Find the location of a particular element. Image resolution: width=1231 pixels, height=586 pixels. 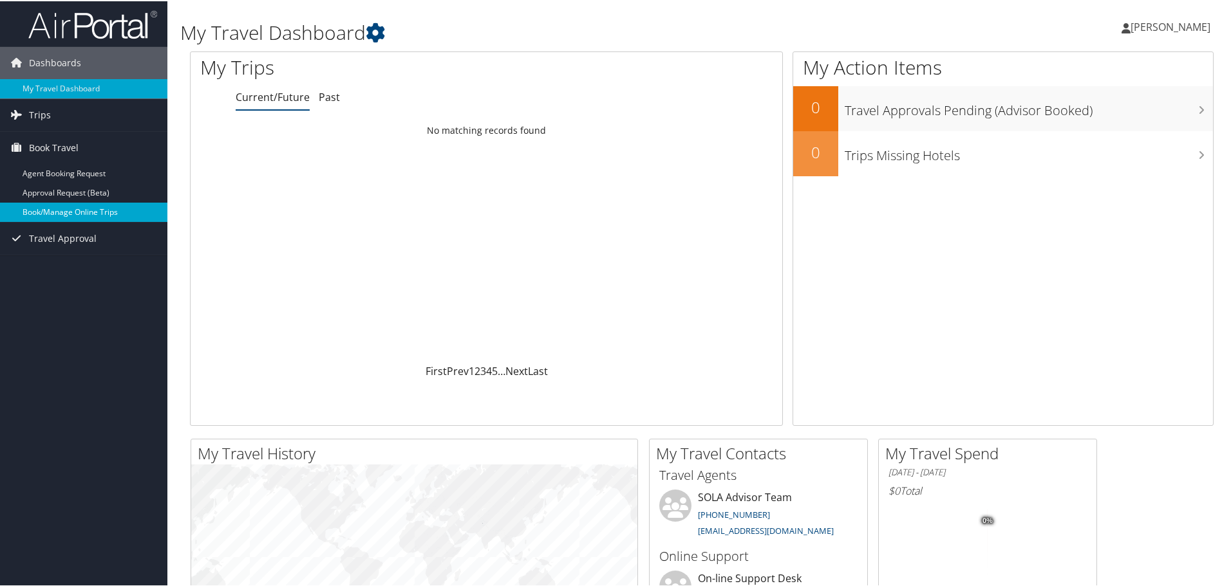

a: 2 is located at coordinates (477, 370).